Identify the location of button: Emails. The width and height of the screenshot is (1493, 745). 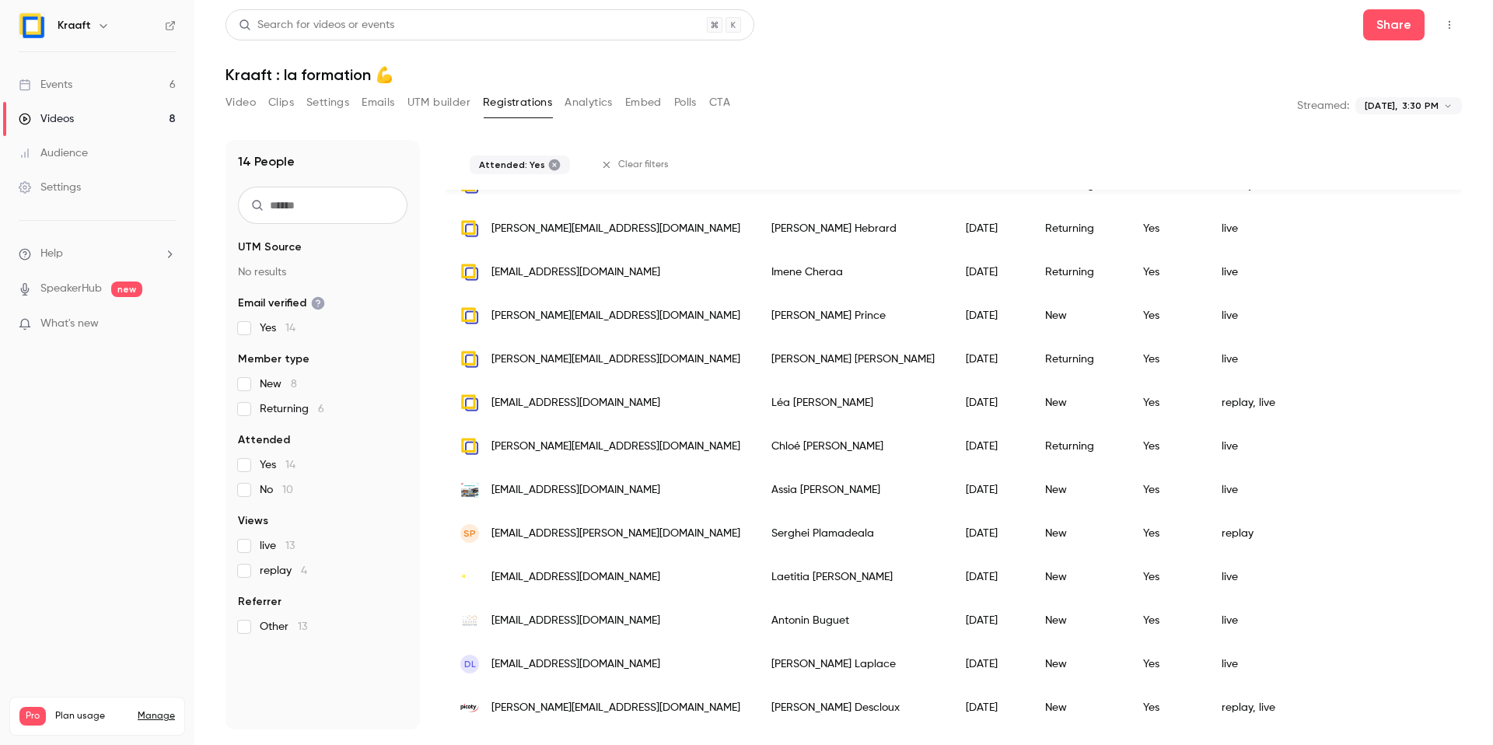
(378, 103).